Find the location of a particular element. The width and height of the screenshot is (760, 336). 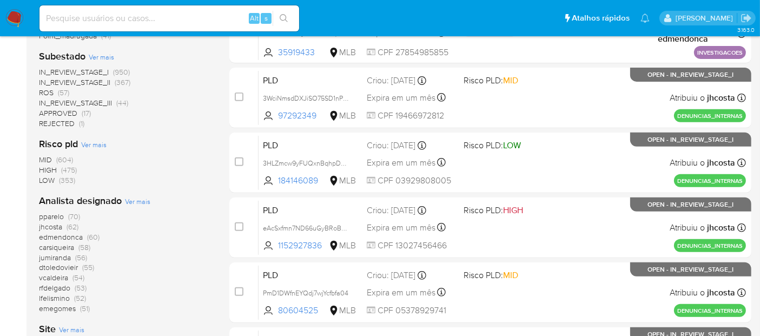

button: search-icon is located at coordinates (284, 18).